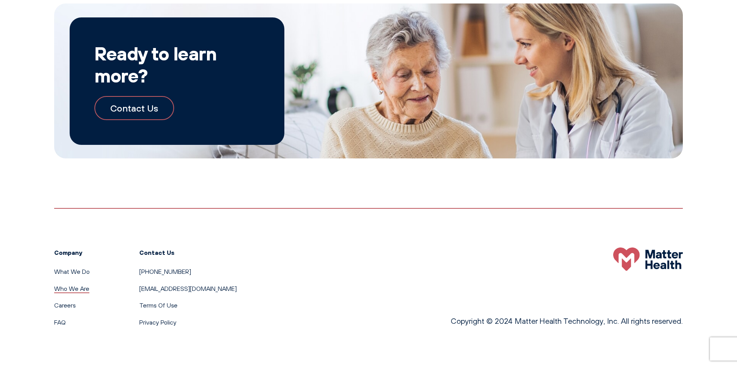 This screenshot has height=366, width=737. Describe the element at coordinates (177, 64) in the screenshot. I see `h2: Ready to learn more?` at that location.